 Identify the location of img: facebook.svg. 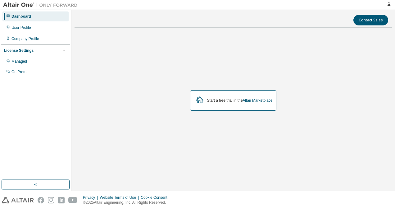
(41, 200).